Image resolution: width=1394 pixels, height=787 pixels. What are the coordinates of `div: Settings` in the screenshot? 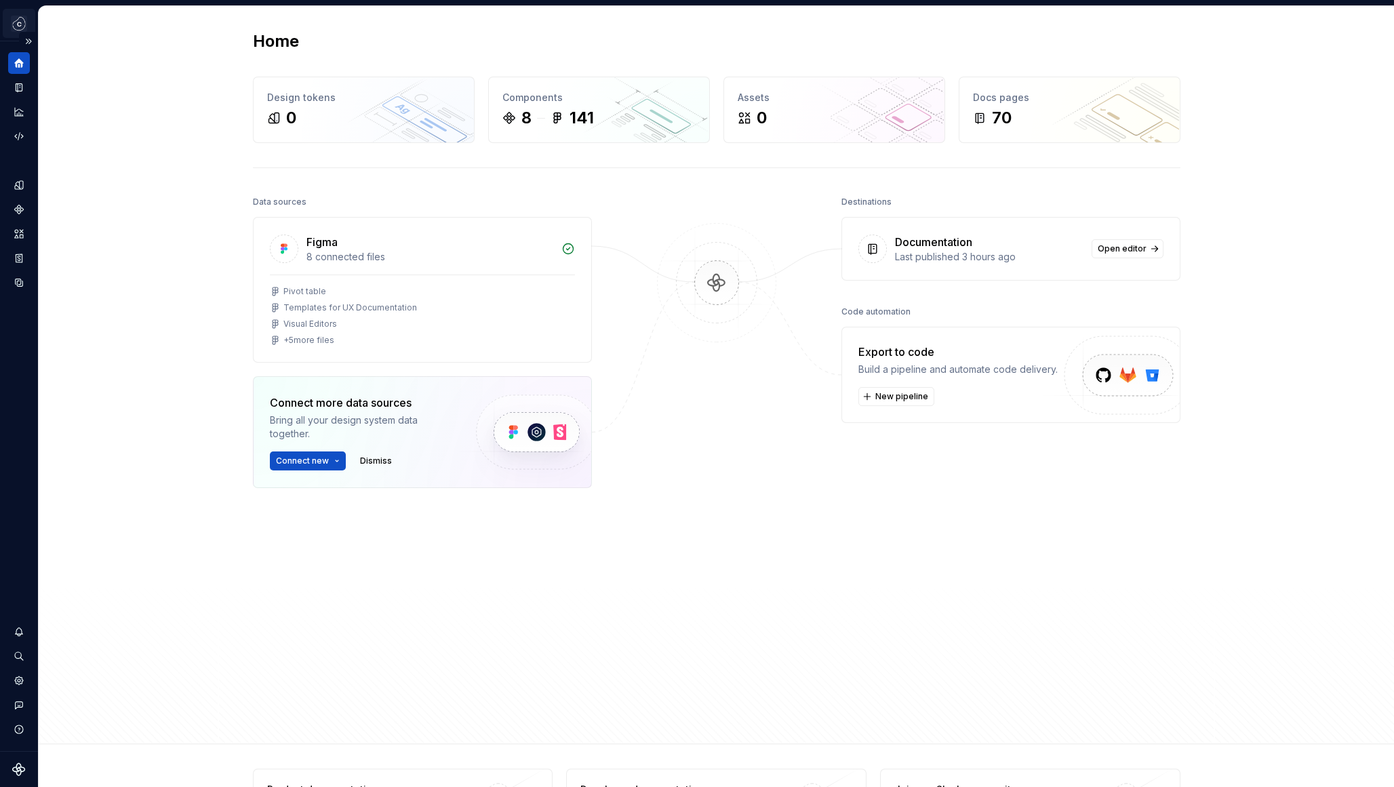 It's located at (19, 681).